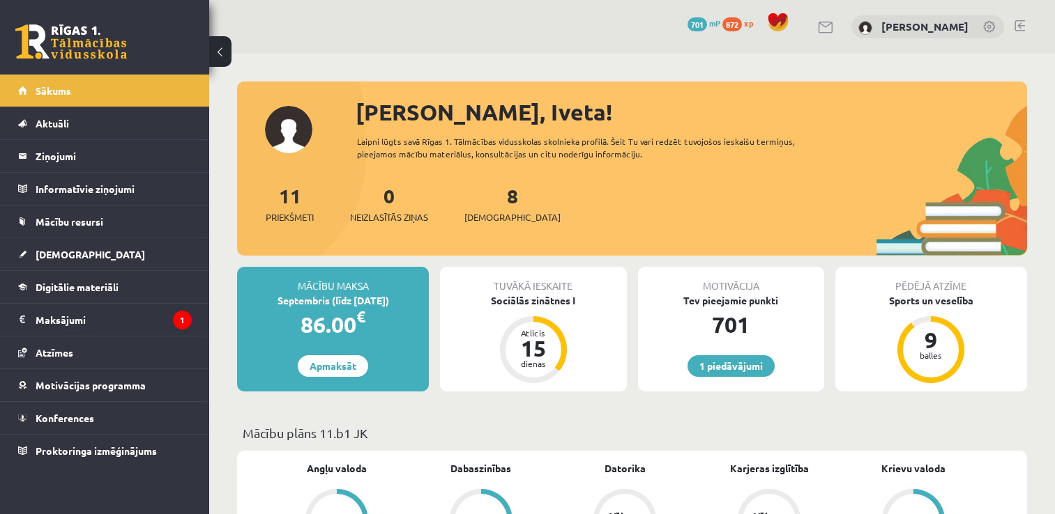 This screenshot has height=514, width=1055. I want to click on img: Iveta Eglīte, so click(865, 28).